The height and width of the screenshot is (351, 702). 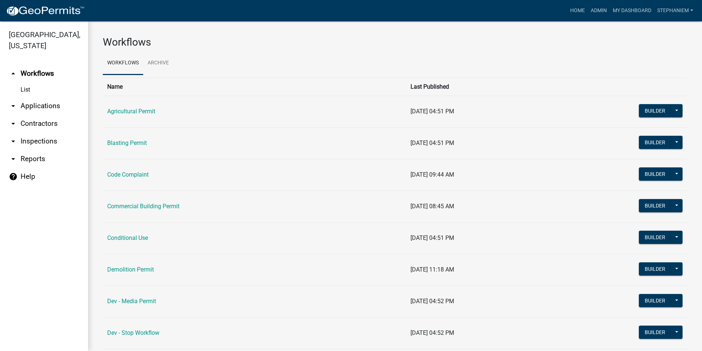 I want to click on a: Commercial Building Permit, so click(x=143, y=206).